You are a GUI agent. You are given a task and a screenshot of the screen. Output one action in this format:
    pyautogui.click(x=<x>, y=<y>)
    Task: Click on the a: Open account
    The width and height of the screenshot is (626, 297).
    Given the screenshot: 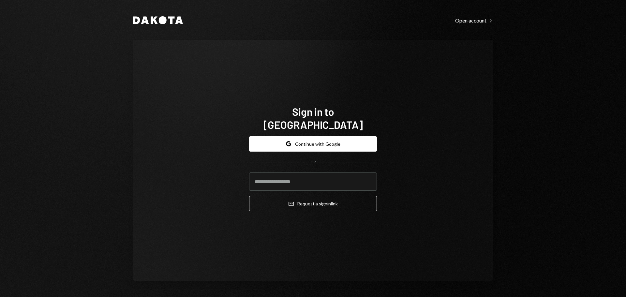 What is the action you would take?
    pyautogui.click(x=474, y=20)
    